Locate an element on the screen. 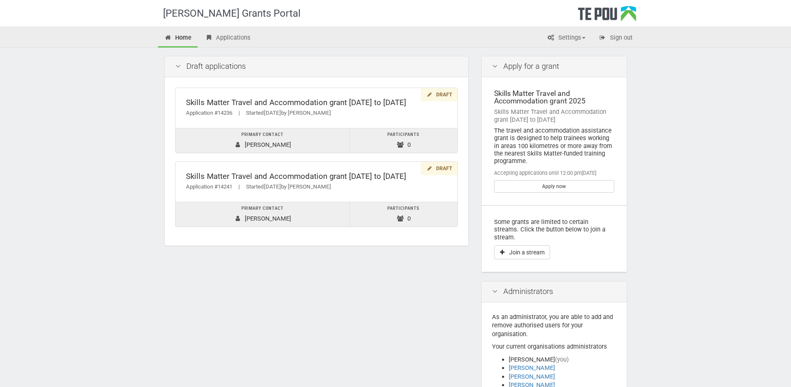  a: Applications is located at coordinates (228, 38).